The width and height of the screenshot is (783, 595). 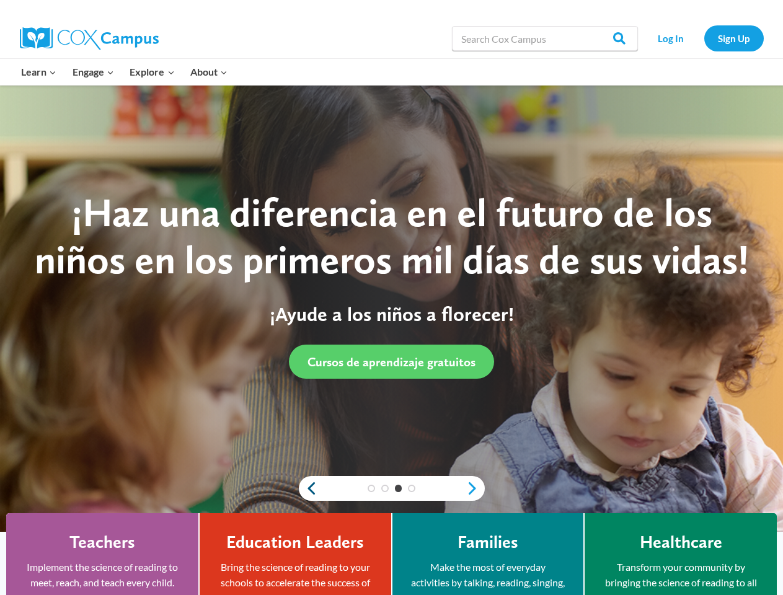 I want to click on input: Search Cox Campus, so click(x=545, y=38).